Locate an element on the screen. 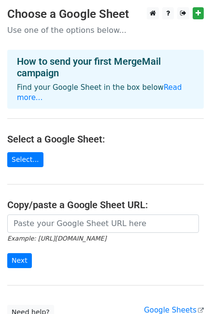 This screenshot has height=314, width=211. a: Read more... is located at coordinates (99, 92).